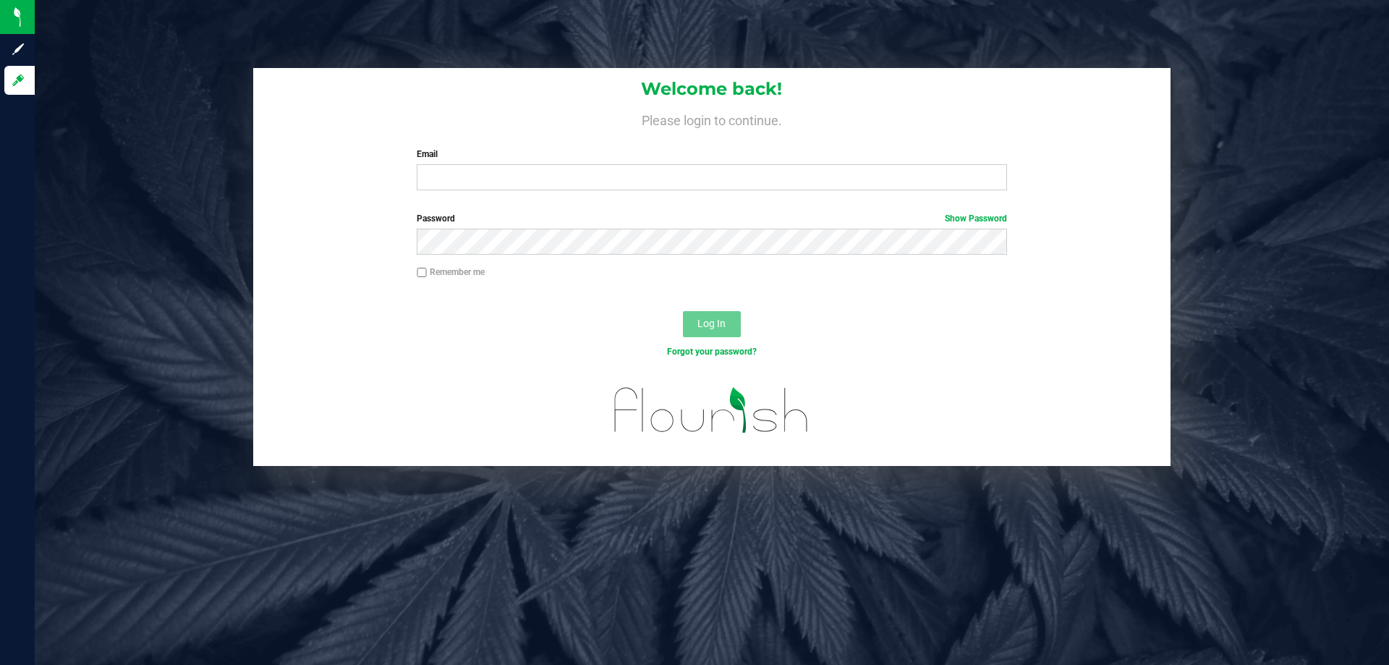  Describe the element at coordinates (18, 80) in the screenshot. I see `inline-svg: Log in` at that location.